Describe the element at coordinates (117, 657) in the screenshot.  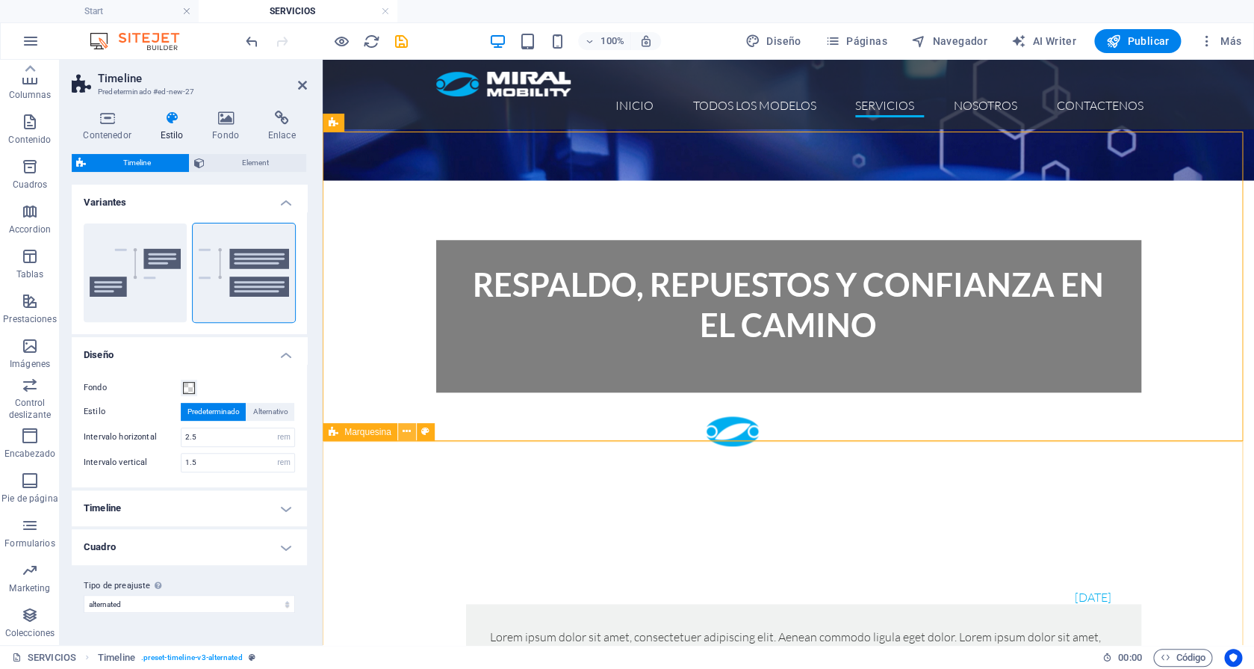
I see `span: Haz clic para seleccionar y doble clic para editar` at that location.